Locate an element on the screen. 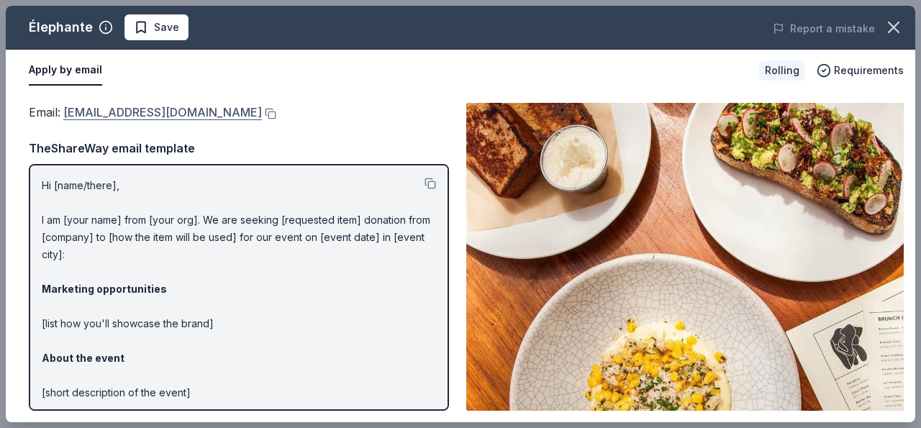 The image size is (921, 428). span: Email : is located at coordinates (145, 112).